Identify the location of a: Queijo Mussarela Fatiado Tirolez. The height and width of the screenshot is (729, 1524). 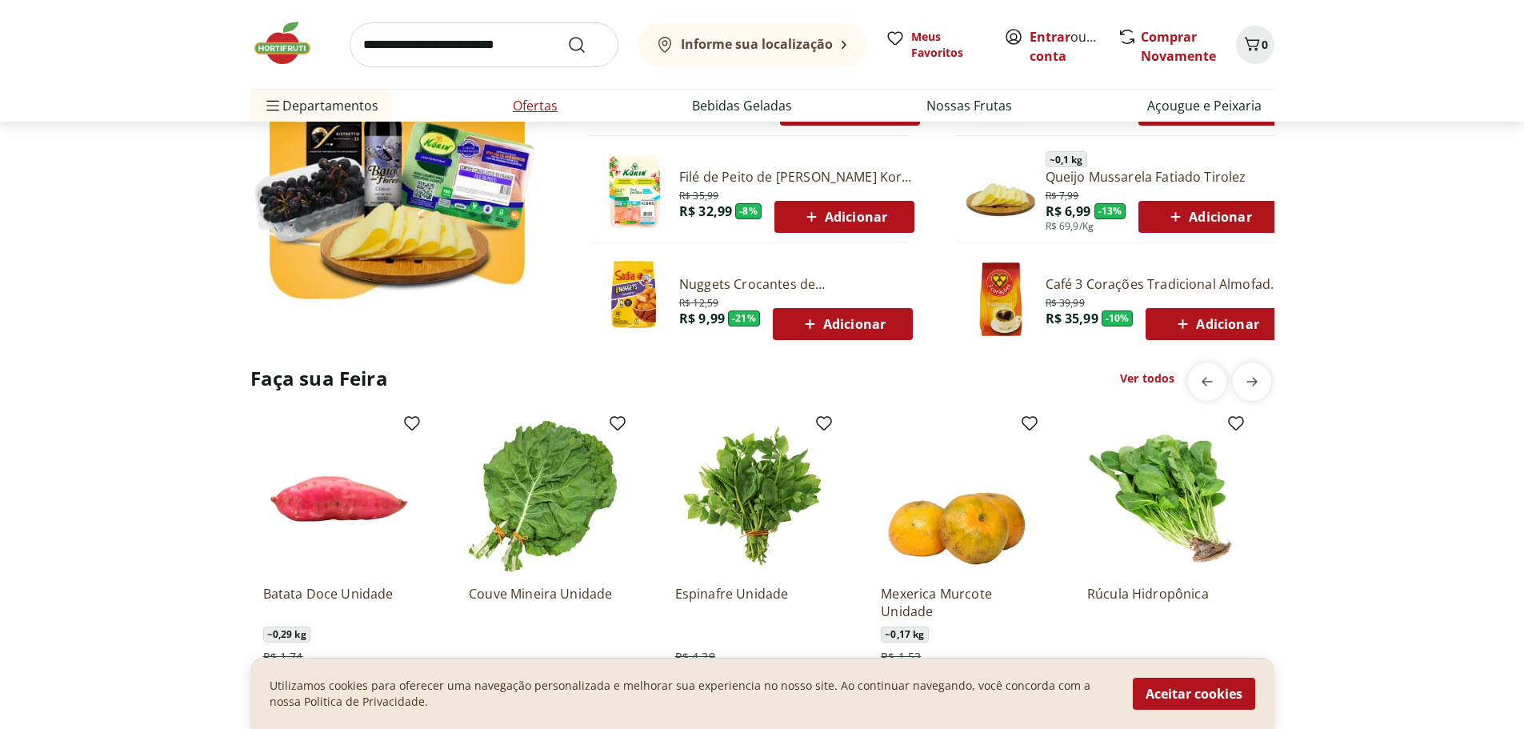
(1163, 177).